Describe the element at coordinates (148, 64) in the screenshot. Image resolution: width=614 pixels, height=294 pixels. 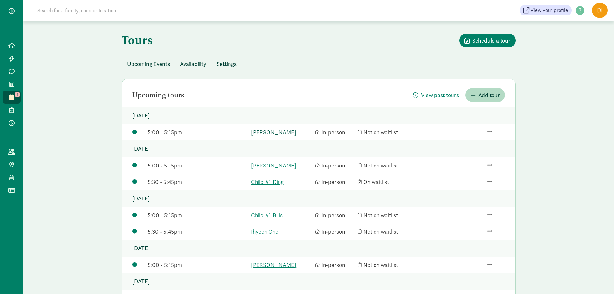
I see `button: Upcoming Events` at that location.